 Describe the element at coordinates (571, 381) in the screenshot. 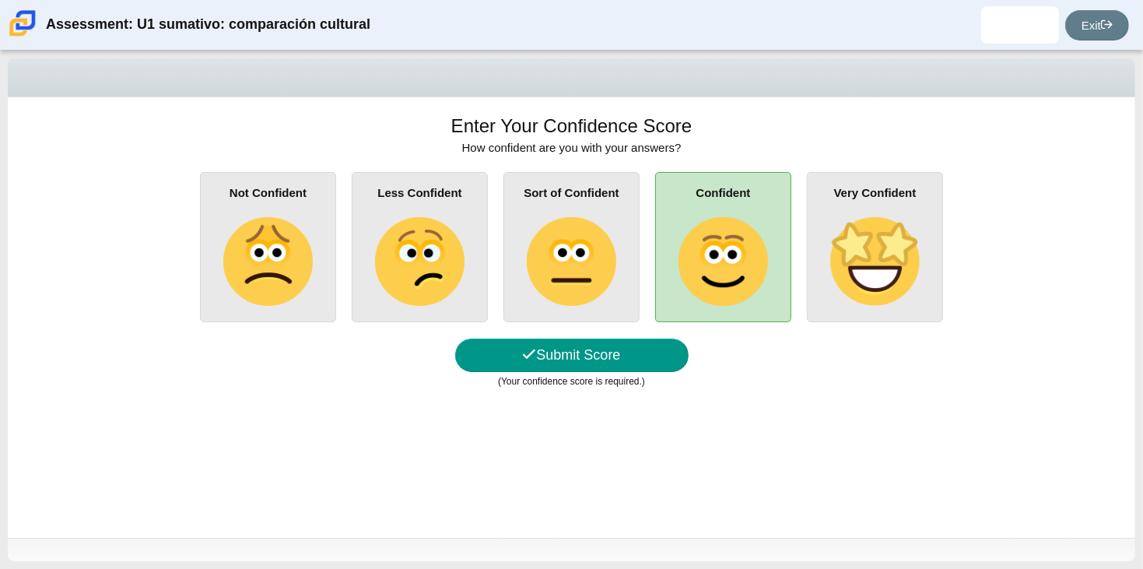

I see `small: (Your confidence score is required.)` at that location.